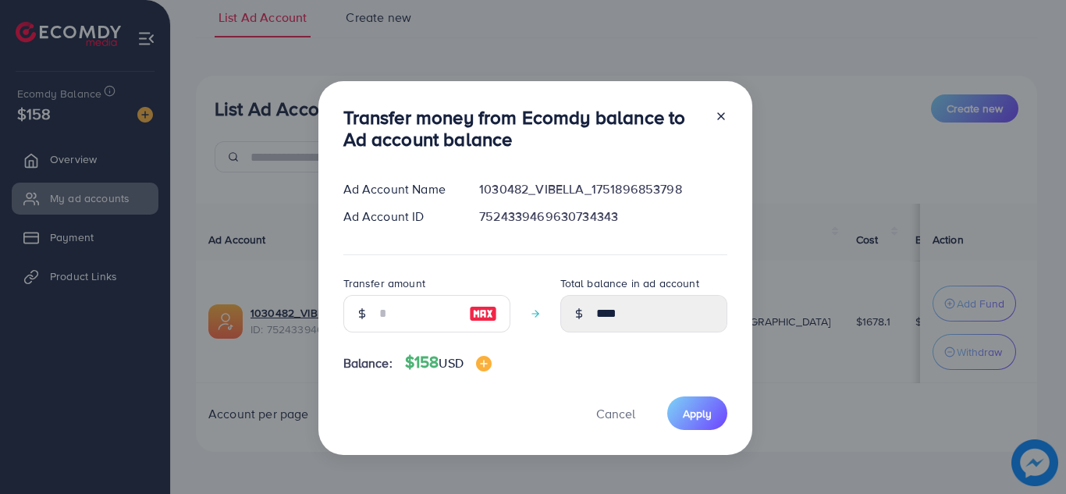 This screenshot has width=1066, height=494. What do you see at coordinates (603, 189) in the screenshot?
I see `div: 1030482_VIBELLA_1751896853798` at bounding box center [603, 189].